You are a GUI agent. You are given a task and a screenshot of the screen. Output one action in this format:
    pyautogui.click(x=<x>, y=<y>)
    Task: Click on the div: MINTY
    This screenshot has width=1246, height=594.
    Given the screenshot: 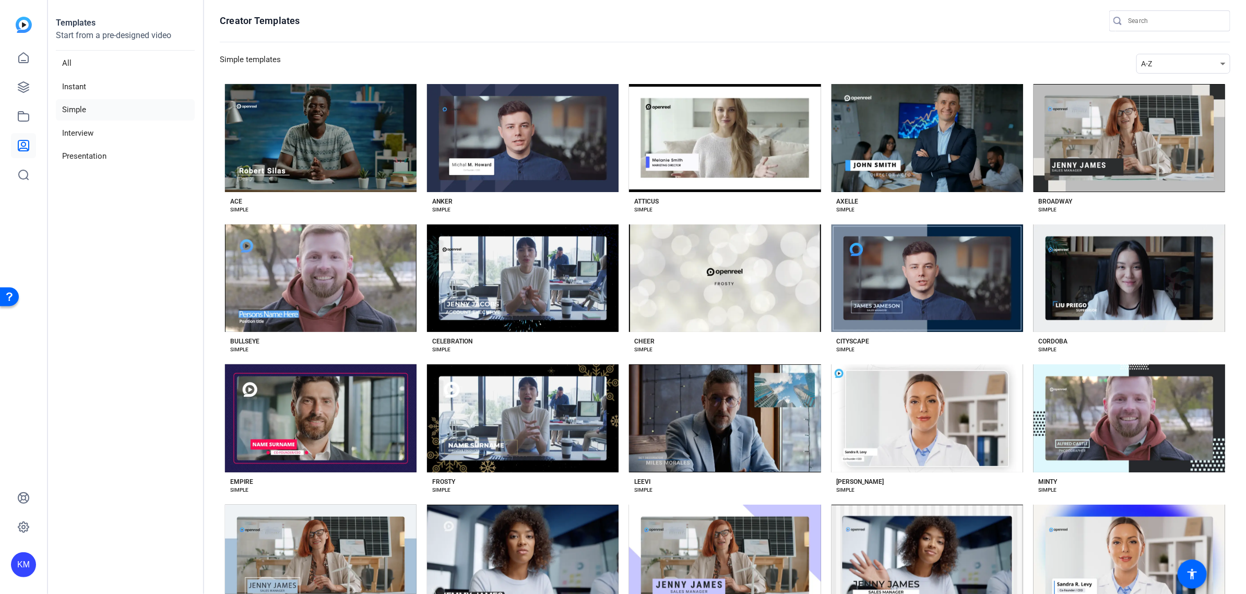 What is the action you would take?
    pyautogui.click(x=1048, y=482)
    